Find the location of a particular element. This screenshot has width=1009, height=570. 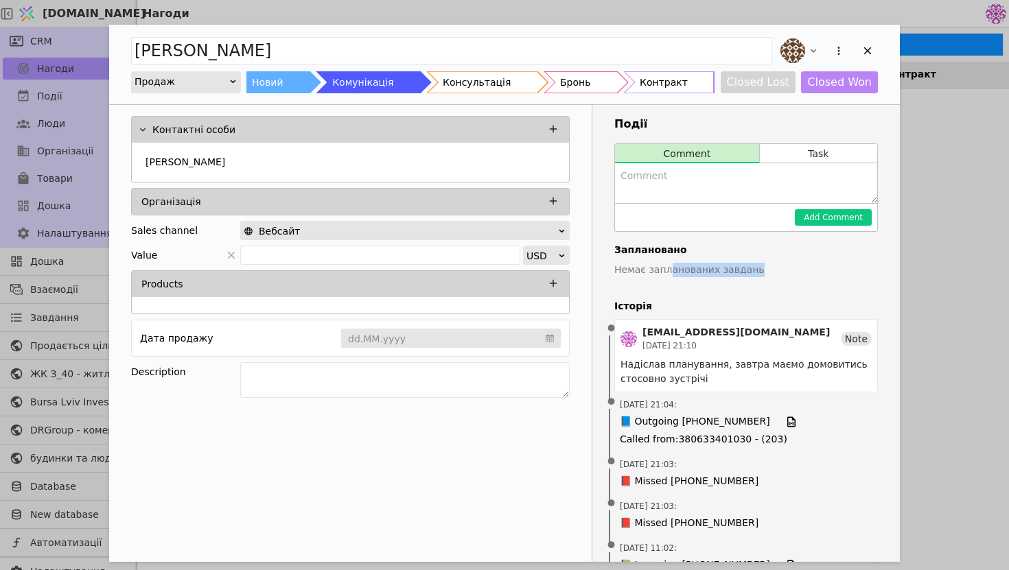

div: Продаж is located at coordinates (181, 82).